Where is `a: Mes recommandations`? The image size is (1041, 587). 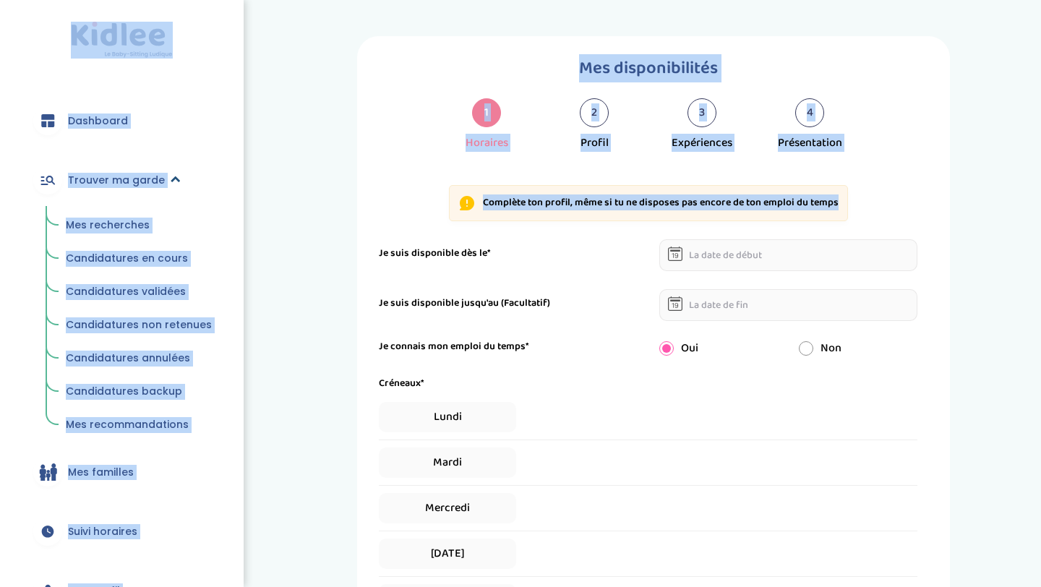
a: Mes recommandations is located at coordinates (139, 425).